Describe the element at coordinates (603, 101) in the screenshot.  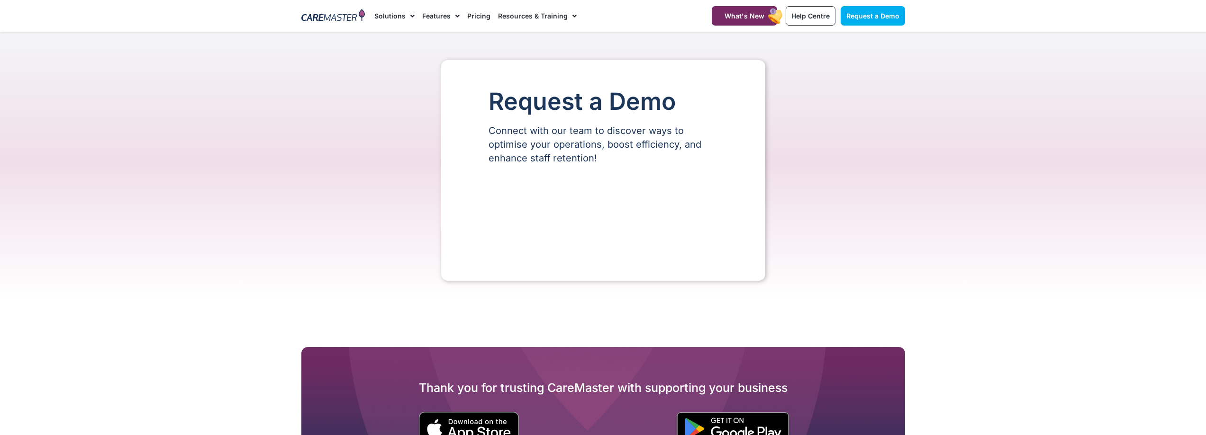
I see `h1: Request a Demo` at that location.